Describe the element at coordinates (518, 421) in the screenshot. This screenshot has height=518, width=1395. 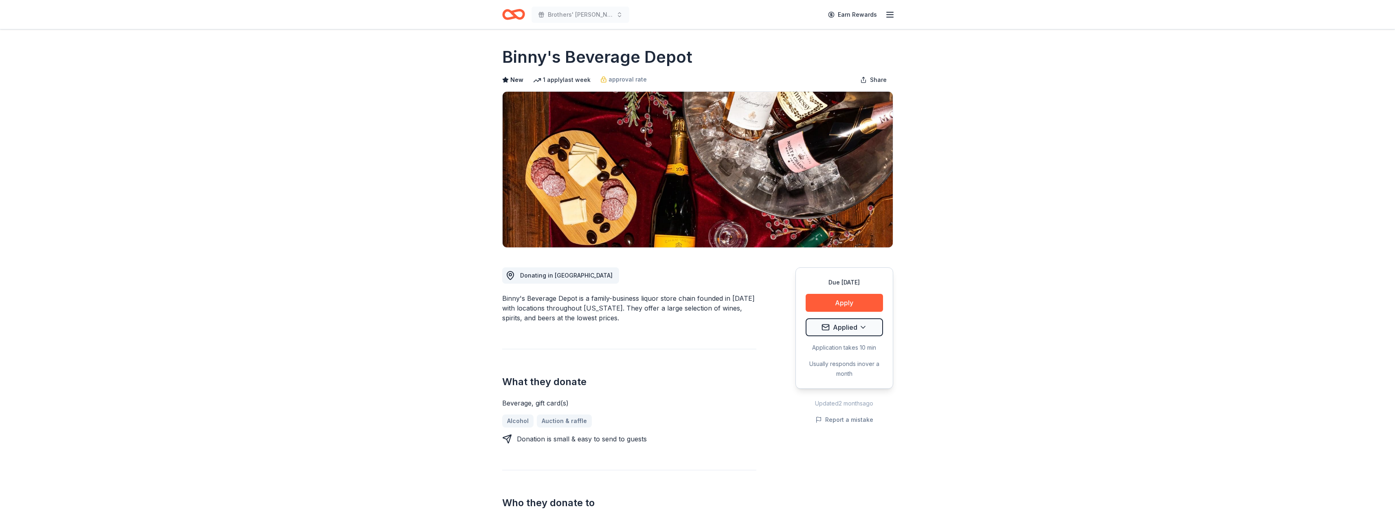
I see `a: Alcohol` at that location.